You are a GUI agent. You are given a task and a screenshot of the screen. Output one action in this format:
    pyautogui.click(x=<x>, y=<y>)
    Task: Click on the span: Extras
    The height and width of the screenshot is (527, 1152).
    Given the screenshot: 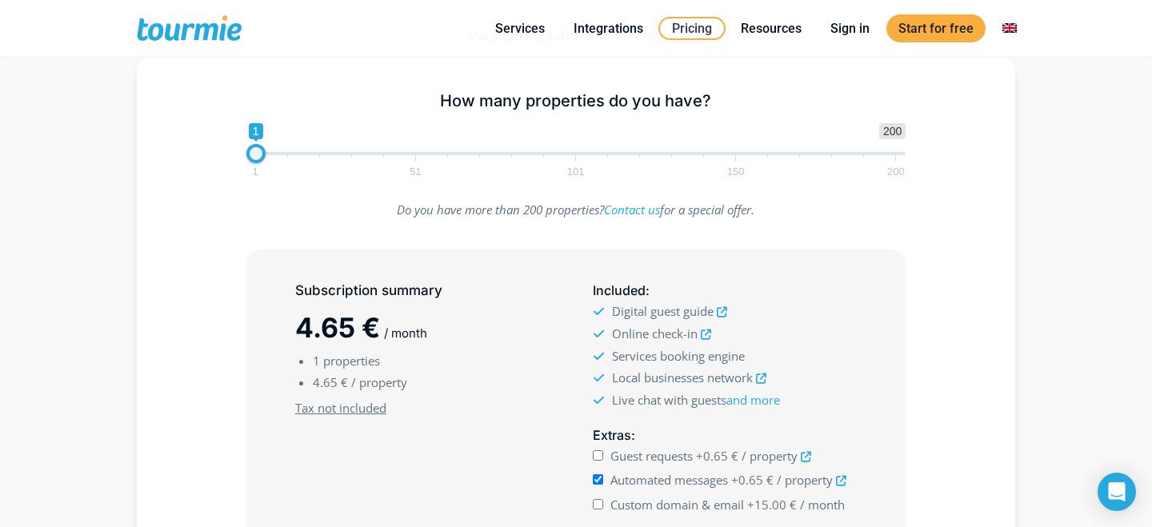 What is the action you would take?
    pyautogui.click(x=612, y=435)
    